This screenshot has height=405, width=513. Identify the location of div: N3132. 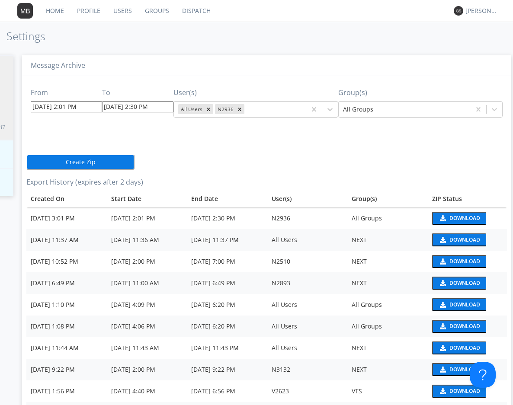
(307, 370).